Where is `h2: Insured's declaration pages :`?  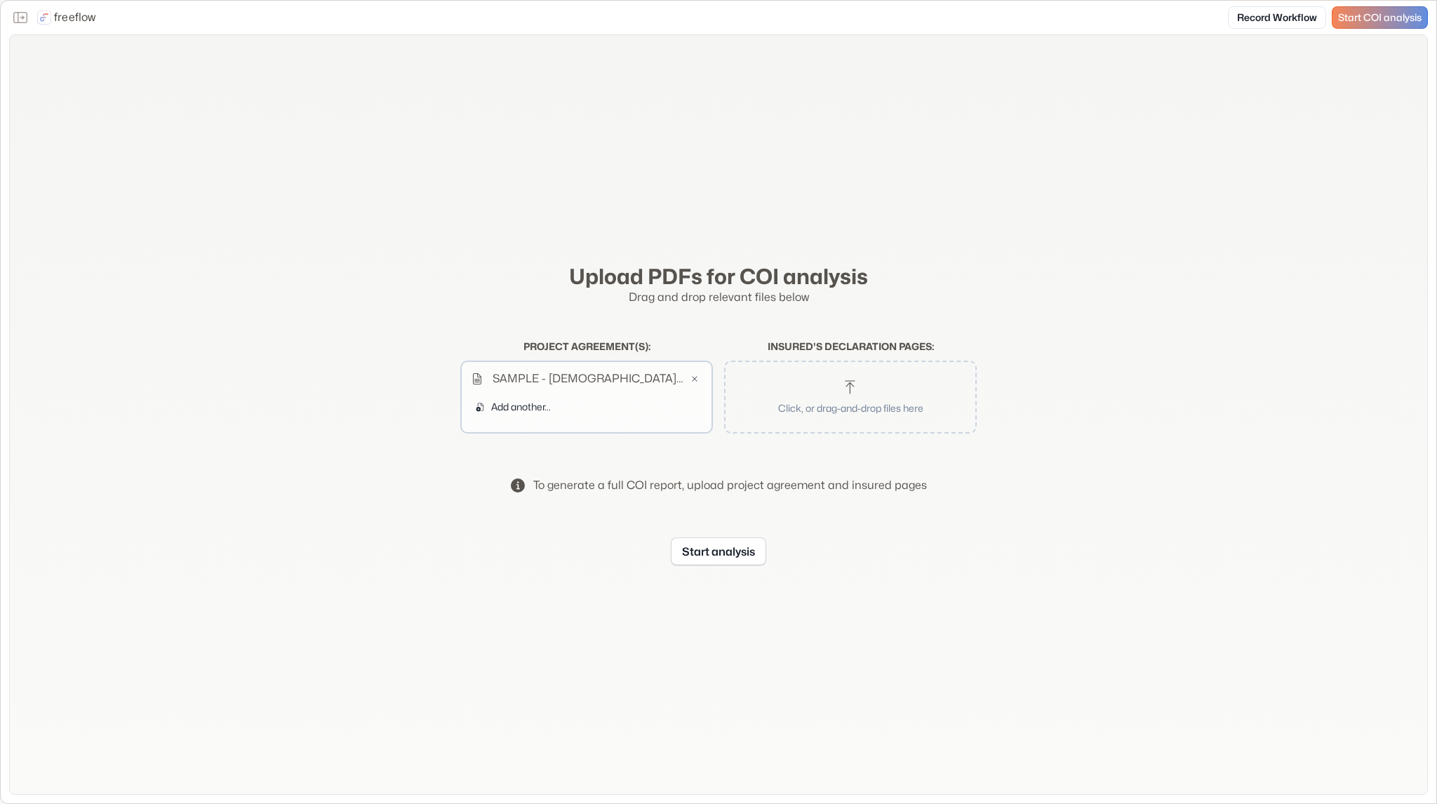
h2: Insured's declaration pages : is located at coordinates (850, 347).